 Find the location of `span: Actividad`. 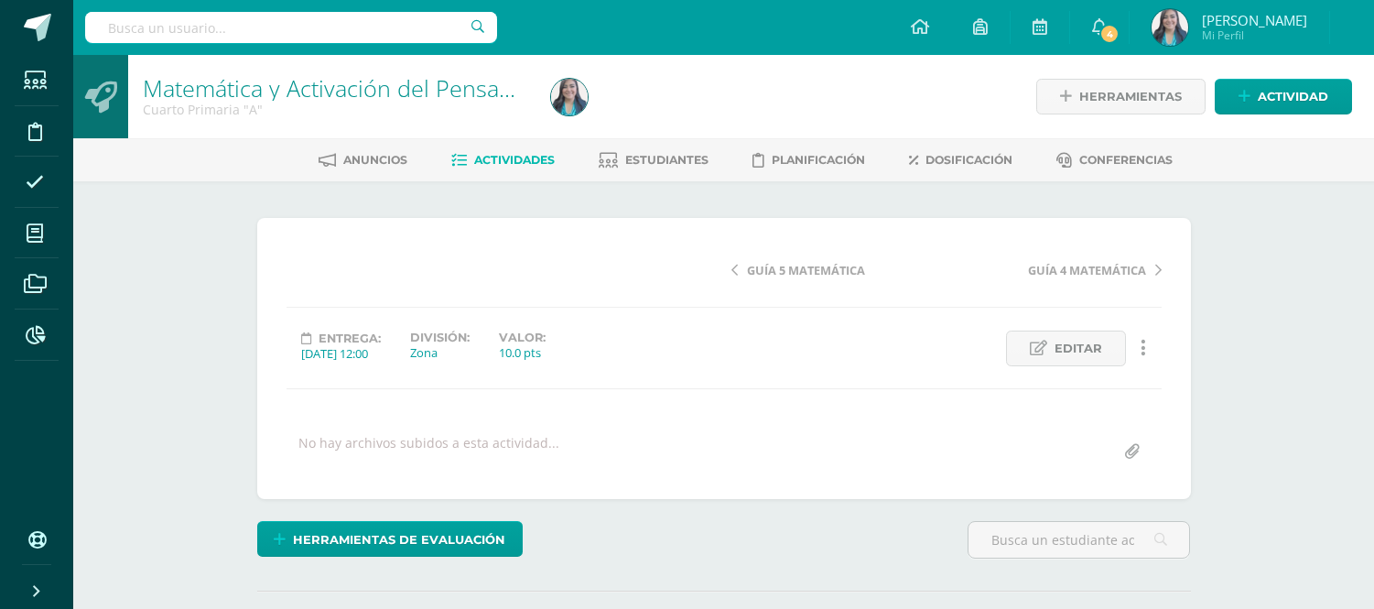

span: Actividad is located at coordinates (1292, 96).